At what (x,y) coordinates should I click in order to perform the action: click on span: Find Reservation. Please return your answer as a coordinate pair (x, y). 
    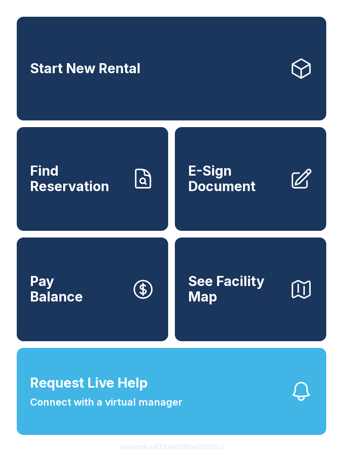
    Looking at the image, I should click on (77, 178).